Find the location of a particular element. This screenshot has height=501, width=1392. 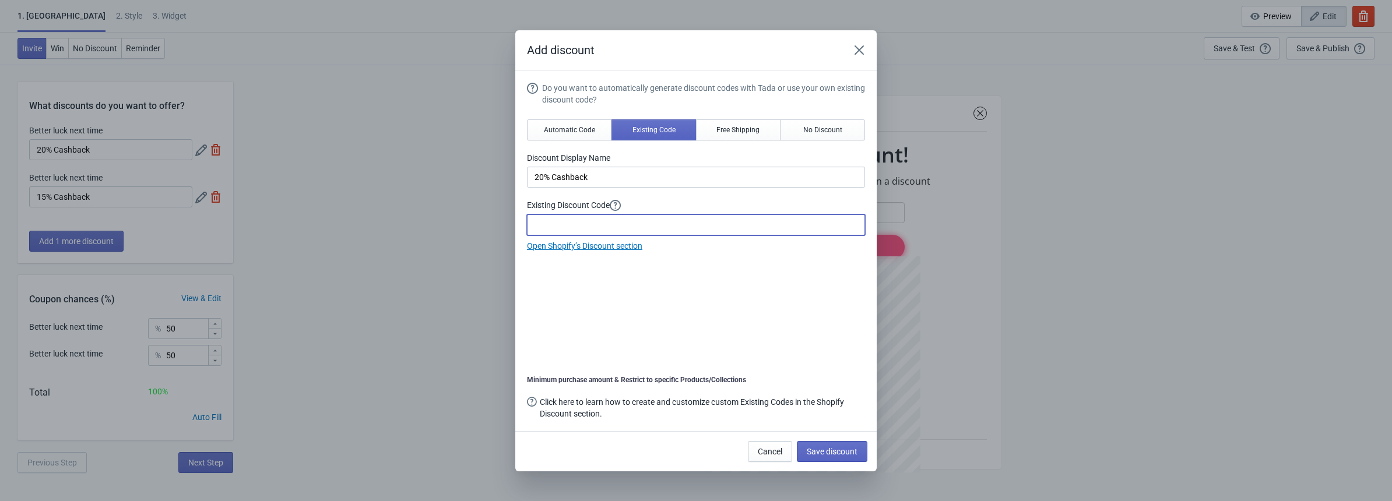

button: Automatic Code is located at coordinates (570, 130).